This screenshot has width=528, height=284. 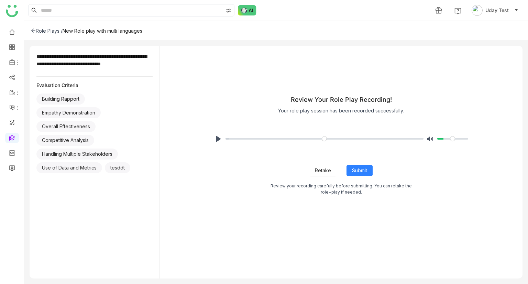 What do you see at coordinates (341, 110) in the screenshot?
I see `div: Your role play session has been recorded successfully.` at bounding box center [341, 110].